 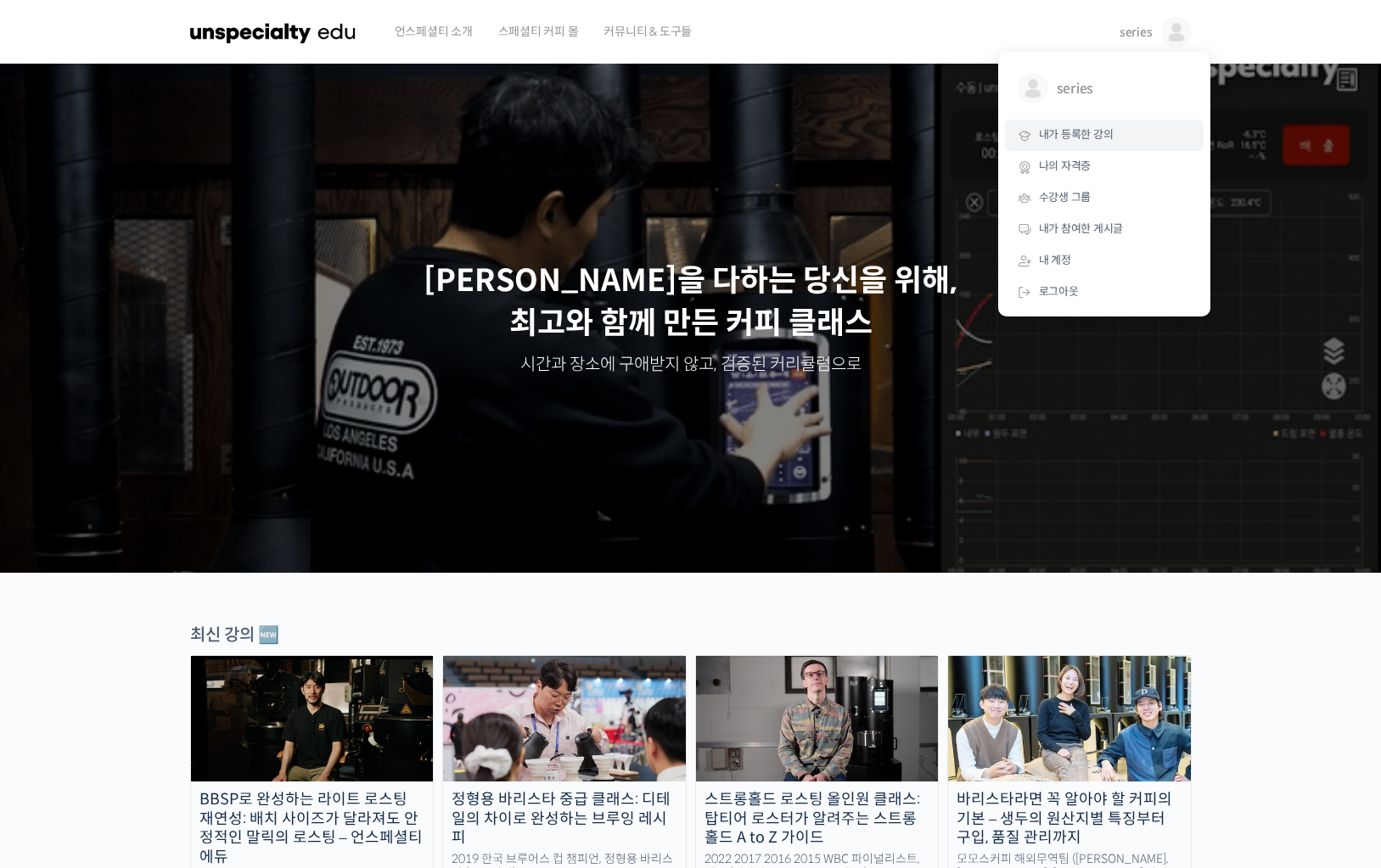 What do you see at coordinates (166, 559) in the screenshot?
I see `a: 대화` at bounding box center [166, 559].